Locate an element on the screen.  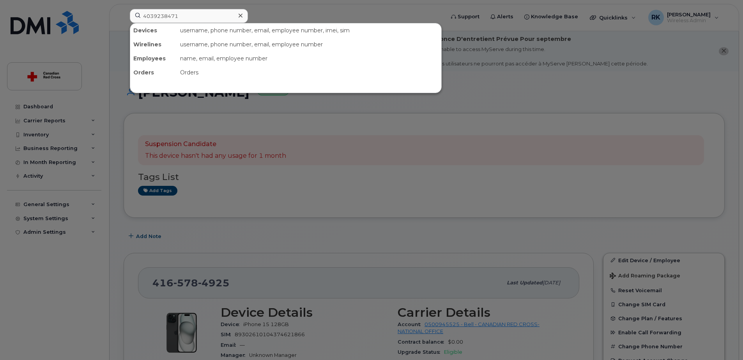
div: Devices is located at coordinates (154, 30).